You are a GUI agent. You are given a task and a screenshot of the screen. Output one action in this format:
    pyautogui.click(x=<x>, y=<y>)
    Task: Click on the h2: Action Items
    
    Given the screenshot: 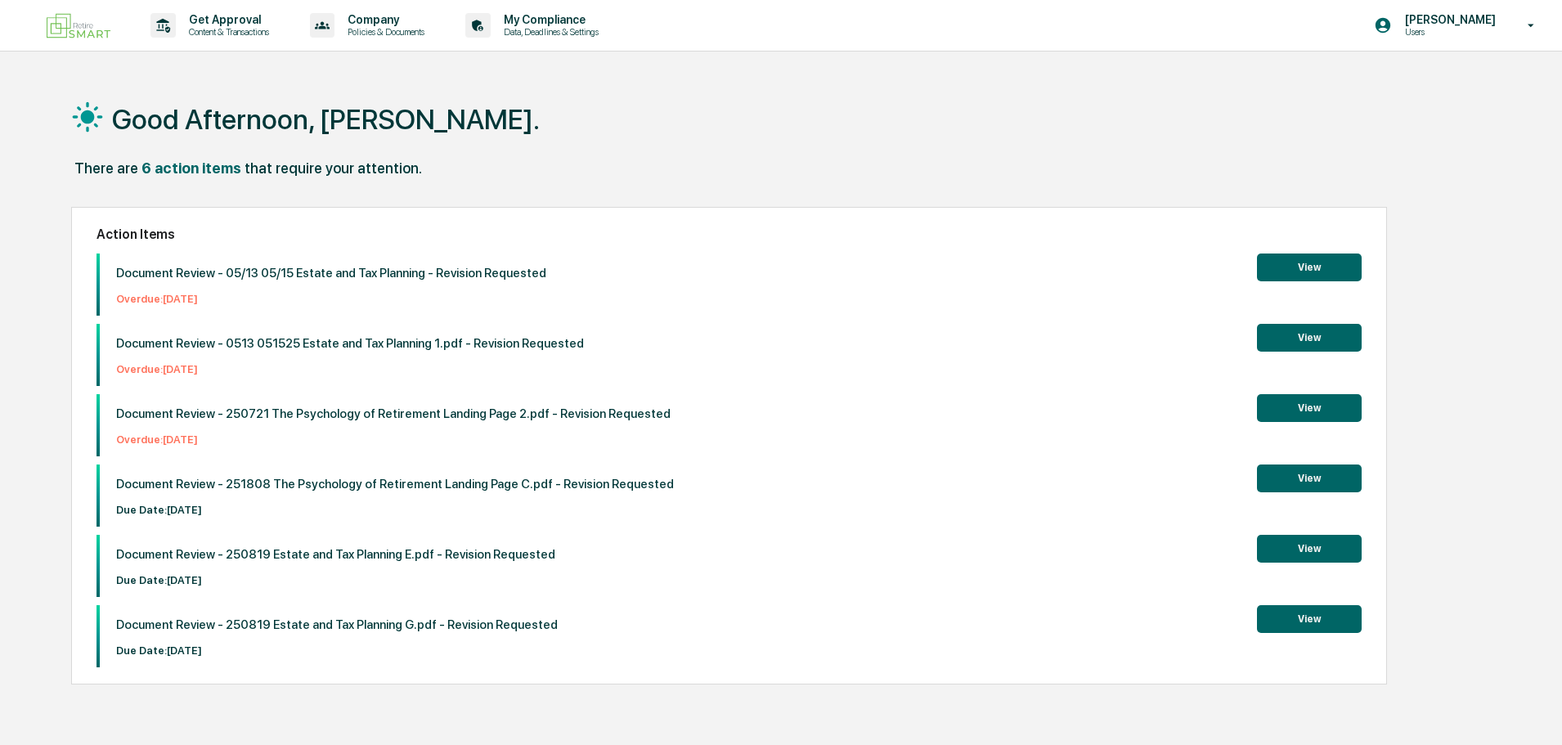 What is the action you would take?
    pyautogui.click(x=729, y=234)
    